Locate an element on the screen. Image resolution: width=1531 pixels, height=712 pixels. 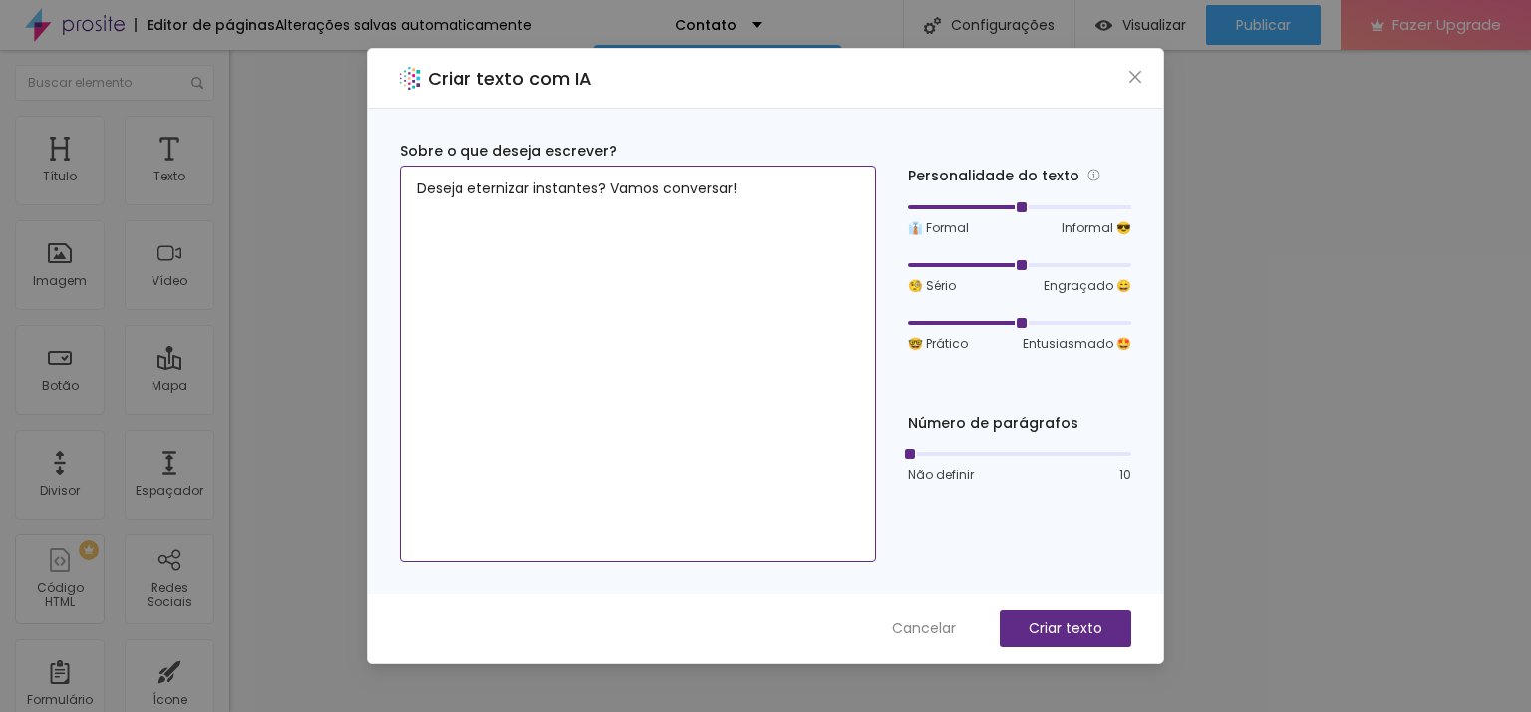
h2: Criar texto com IA is located at coordinates (509, 78).